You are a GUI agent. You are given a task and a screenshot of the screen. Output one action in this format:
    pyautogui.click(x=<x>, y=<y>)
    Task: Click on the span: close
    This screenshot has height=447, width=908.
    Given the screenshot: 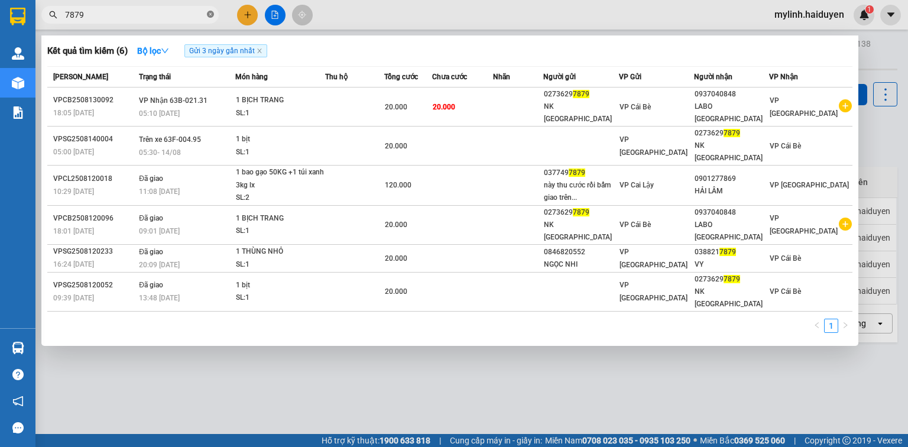 What is the action you would take?
    pyautogui.click(x=260, y=51)
    